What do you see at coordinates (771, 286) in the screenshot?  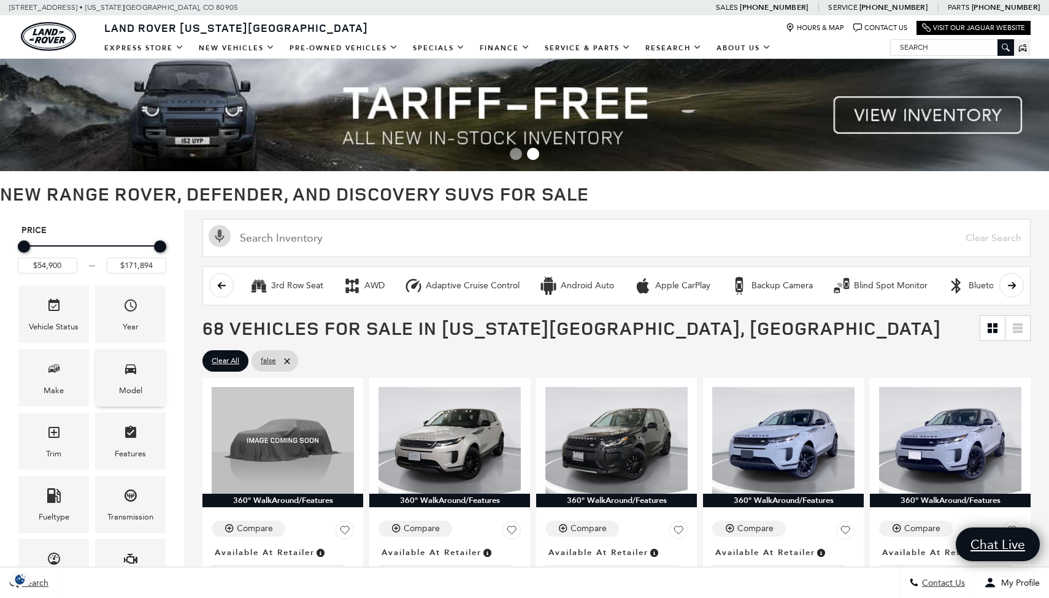 I see `button: Backup CameraBackup Camera` at bounding box center [771, 286].